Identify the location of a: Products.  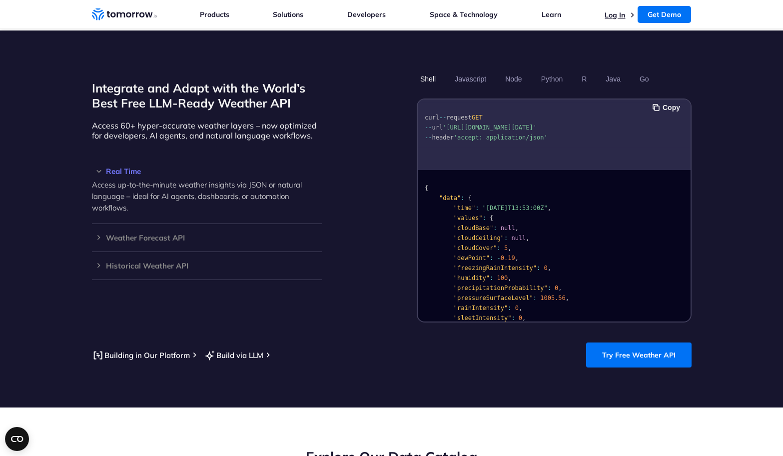
(214, 14).